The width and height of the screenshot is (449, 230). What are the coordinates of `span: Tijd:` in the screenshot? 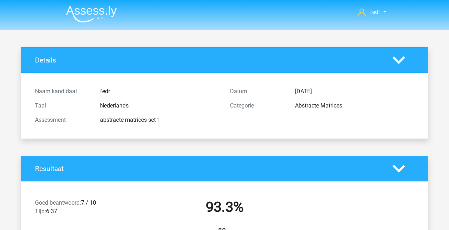 It's located at (40, 211).